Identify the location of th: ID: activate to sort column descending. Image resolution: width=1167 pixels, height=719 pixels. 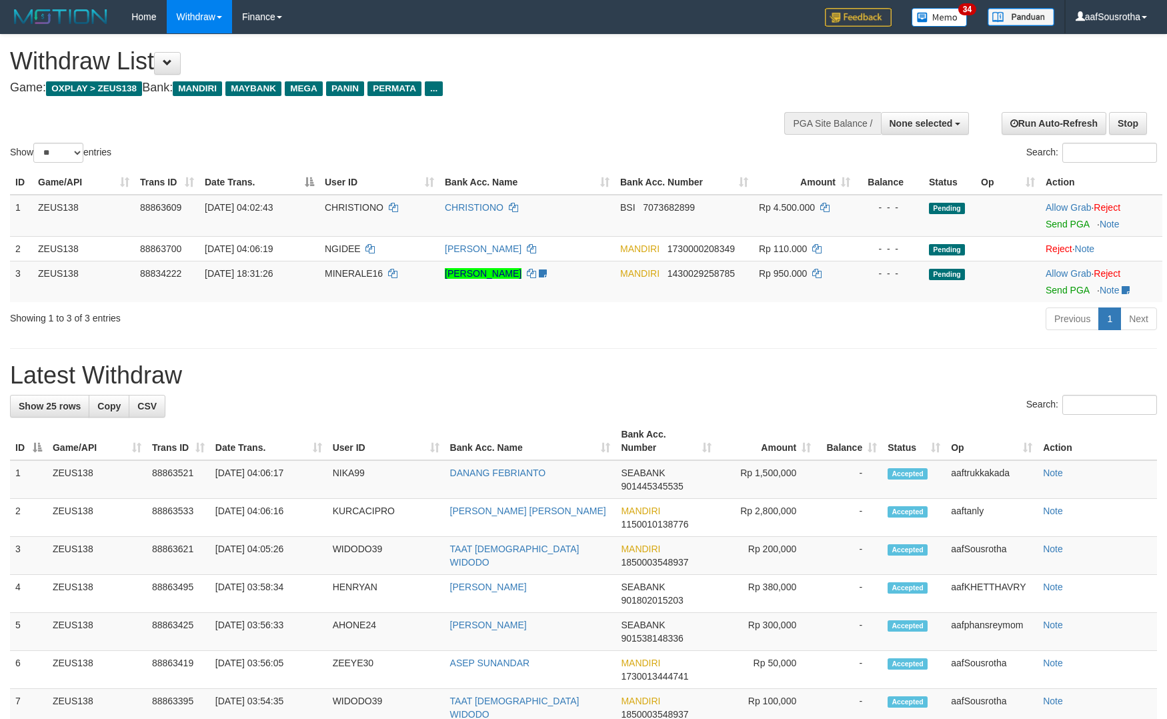
(29, 441).